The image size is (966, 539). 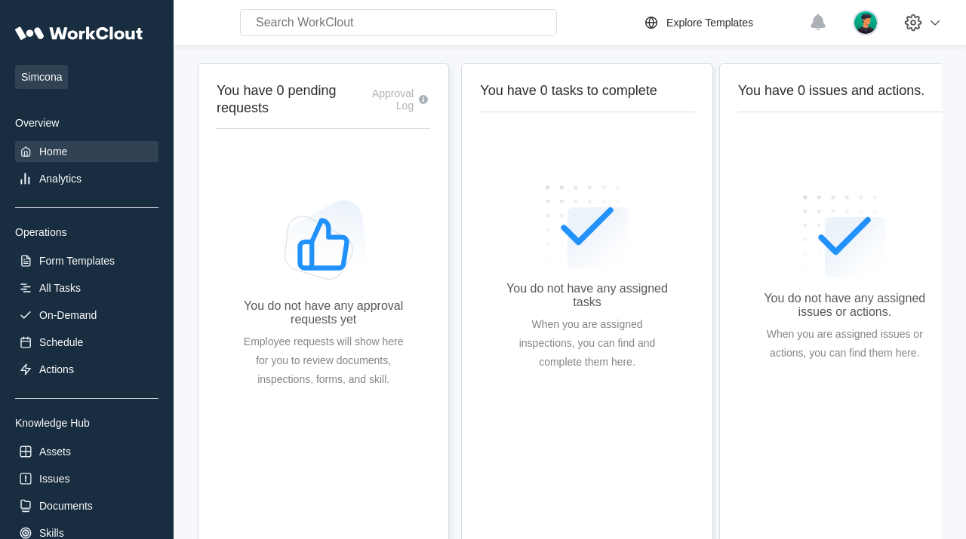 I want to click on h2: You have 0 issues and actions., so click(x=844, y=91).